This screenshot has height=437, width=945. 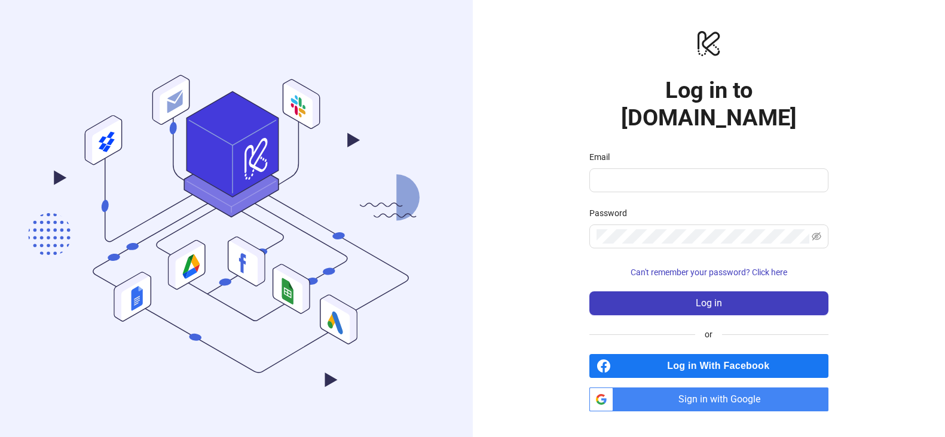 I want to click on label: Password, so click(x=612, y=213).